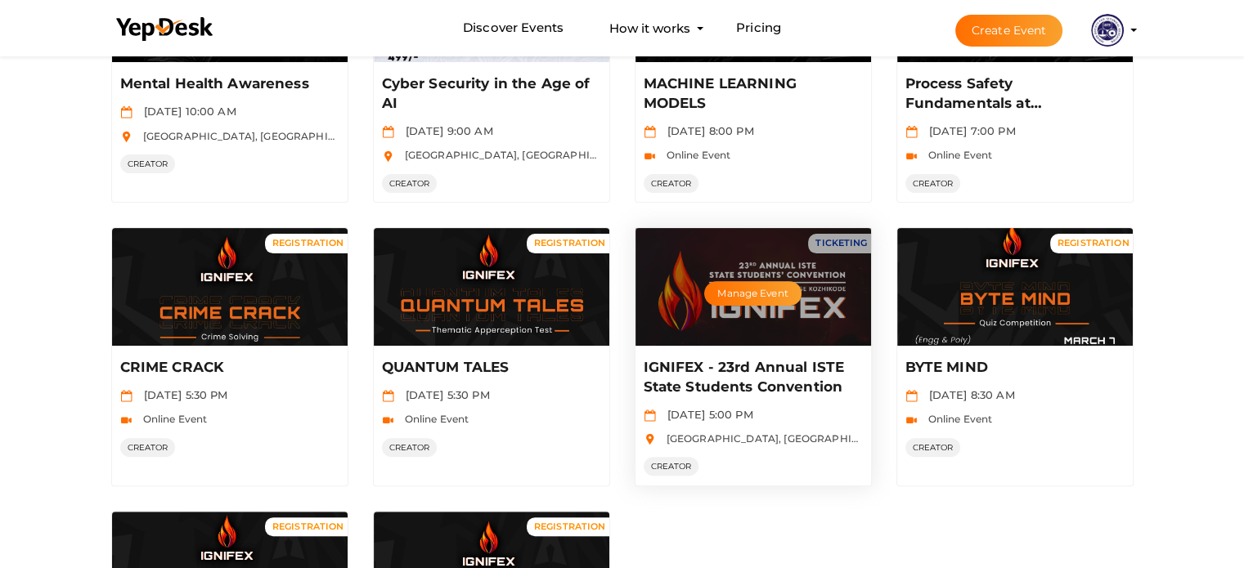 This screenshot has height=568, width=1244. I want to click on p: IGNIFEX - 23rd Annual ISTE State Students Convention, so click(751, 378).